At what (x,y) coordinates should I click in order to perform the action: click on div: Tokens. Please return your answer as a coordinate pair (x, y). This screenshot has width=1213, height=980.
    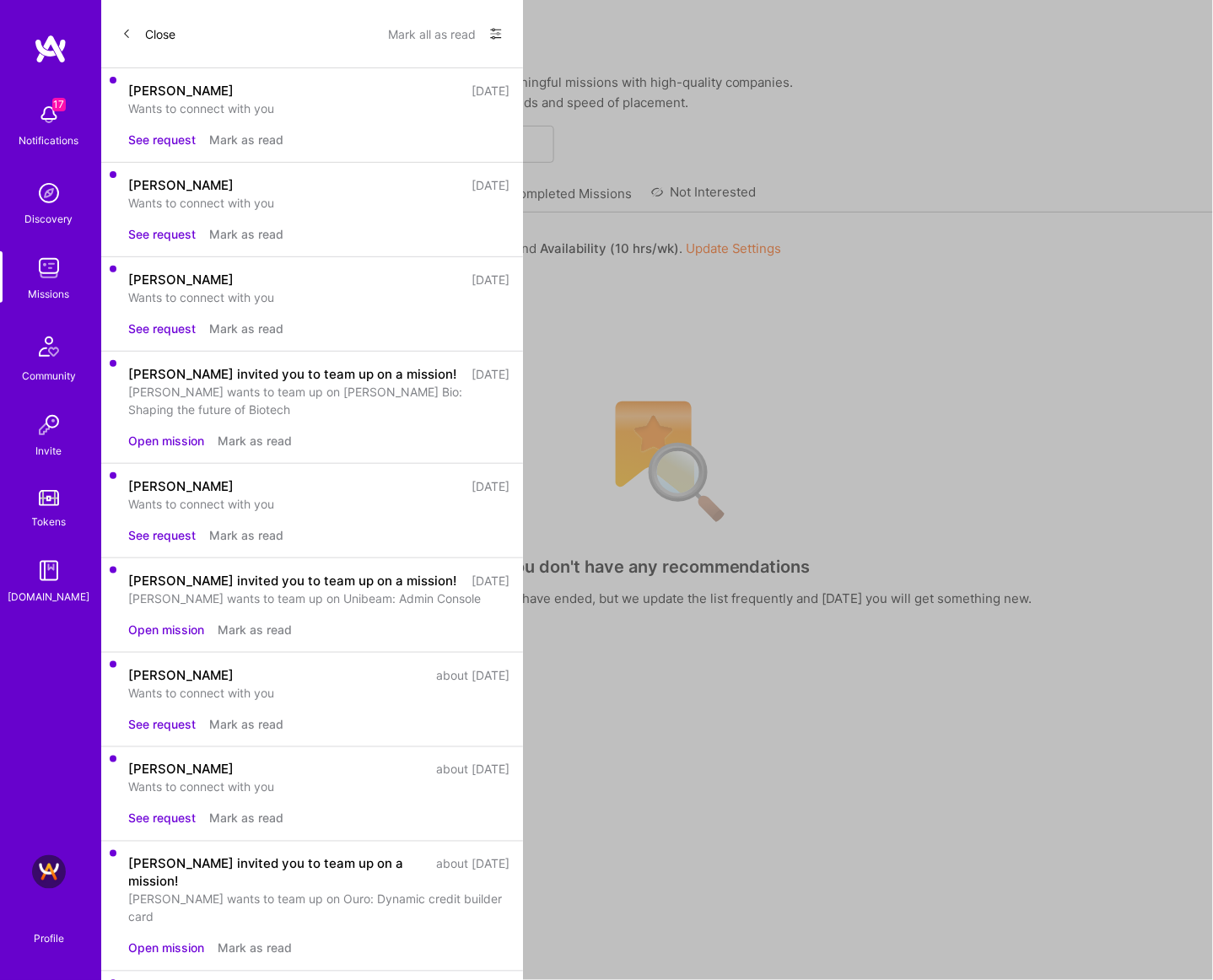
    Looking at the image, I should click on (49, 521).